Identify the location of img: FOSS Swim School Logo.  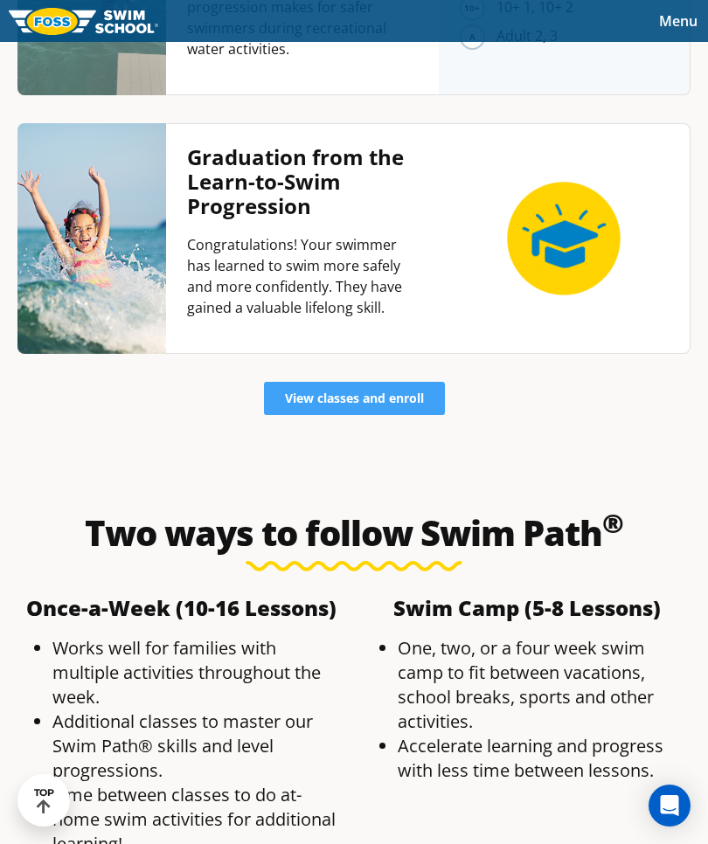
(83, 21).